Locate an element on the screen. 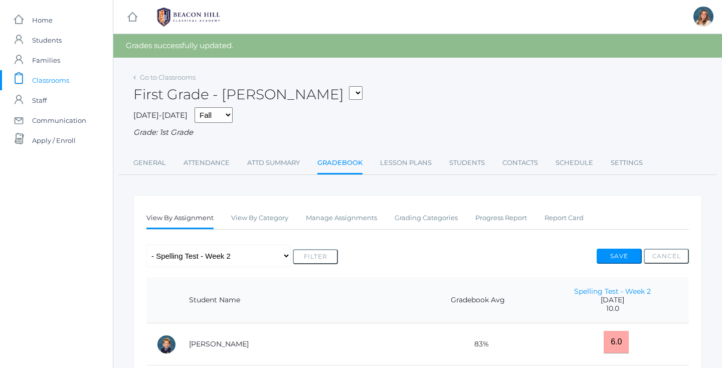 This screenshot has width=722, height=368. a: View By Assignment is located at coordinates (180, 218).